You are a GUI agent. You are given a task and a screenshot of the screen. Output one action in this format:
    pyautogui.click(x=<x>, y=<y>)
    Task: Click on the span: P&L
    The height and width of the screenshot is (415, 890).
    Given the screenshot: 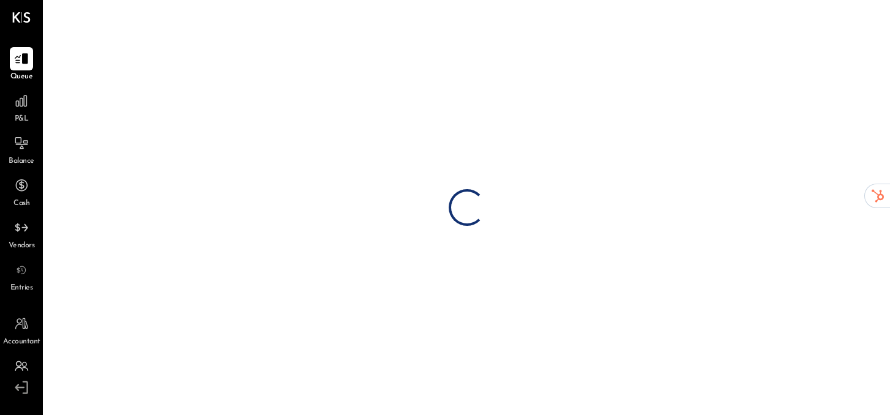 What is the action you would take?
    pyautogui.click(x=21, y=119)
    